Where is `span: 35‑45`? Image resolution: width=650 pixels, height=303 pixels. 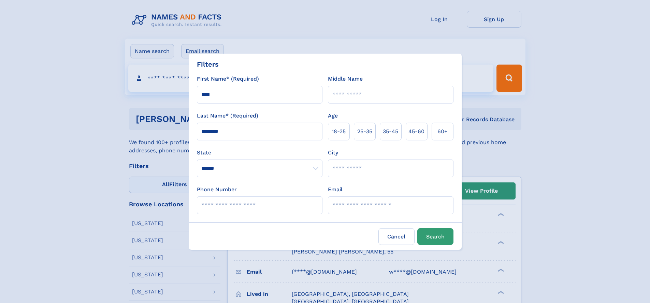
span: 35‑45 is located at coordinates (390, 131).